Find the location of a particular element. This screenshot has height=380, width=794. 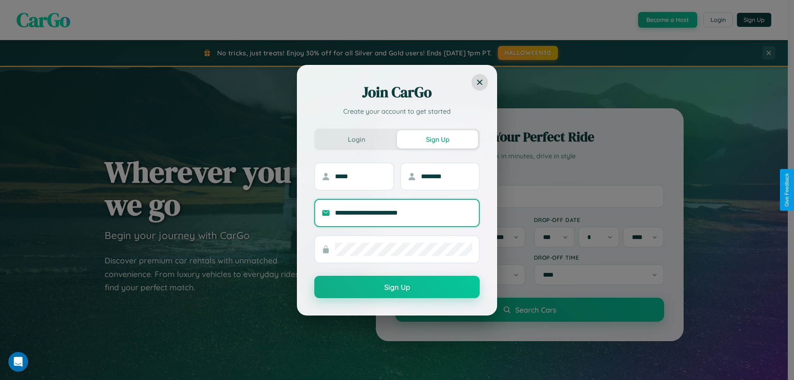

p: Create your account to get started is located at coordinates (397, 111).